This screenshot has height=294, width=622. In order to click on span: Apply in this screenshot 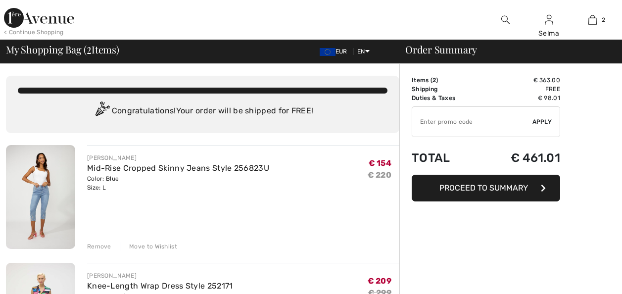, I will do `click(542, 122)`.